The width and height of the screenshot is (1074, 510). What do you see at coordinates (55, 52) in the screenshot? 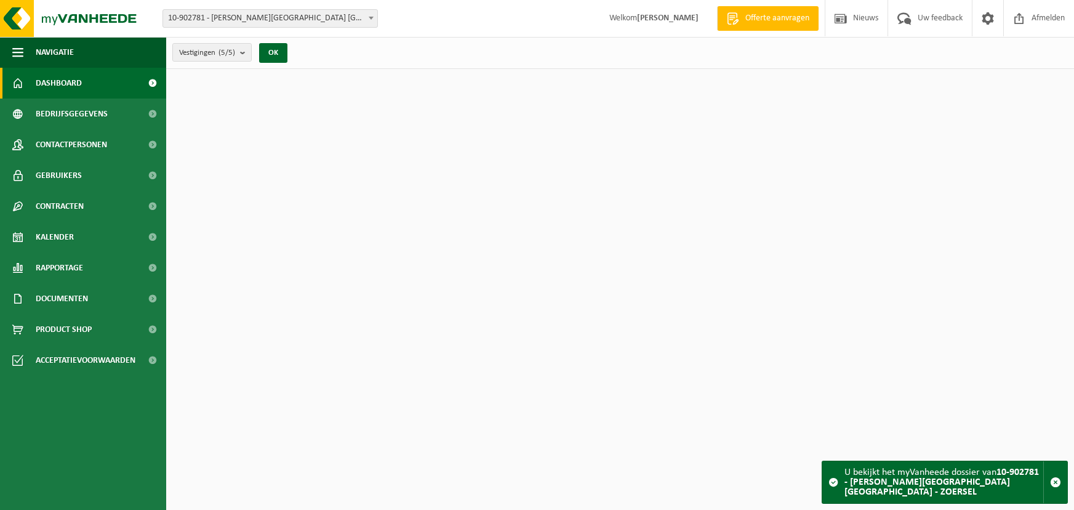
I see `span: Navigatie` at bounding box center [55, 52].